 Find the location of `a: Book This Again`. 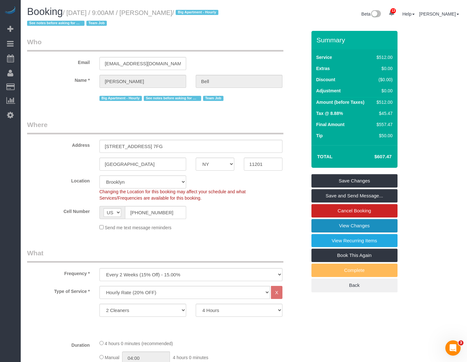

a: Book This Again is located at coordinates (354, 255).